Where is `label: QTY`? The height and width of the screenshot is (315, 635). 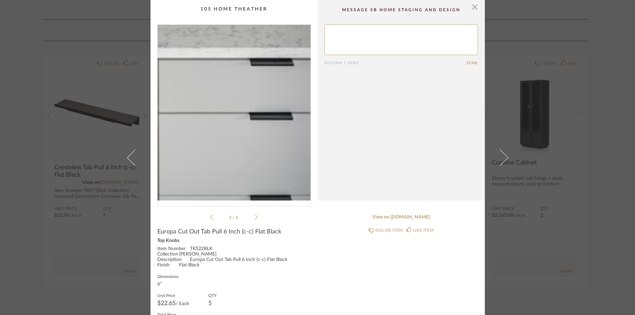 label: QTY is located at coordinates (212, 295).